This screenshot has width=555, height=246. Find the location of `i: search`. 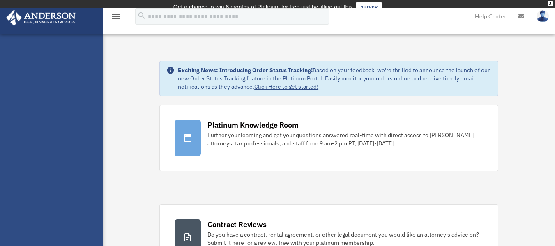

i: search is located at coordinates (142, 16).